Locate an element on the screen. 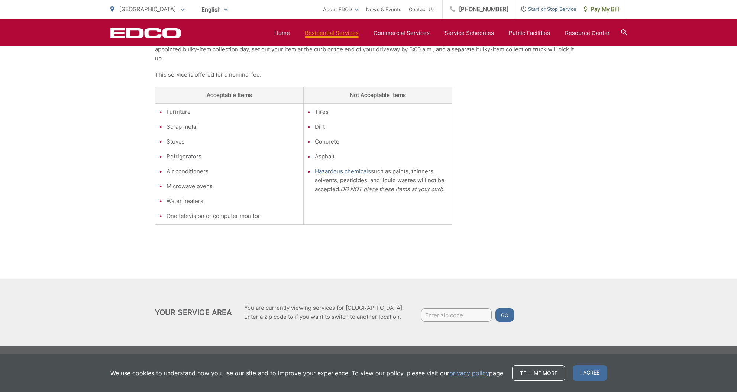 The width and height of the screenshot is (737, 392). a: Home is located at coordinates (282, 33).